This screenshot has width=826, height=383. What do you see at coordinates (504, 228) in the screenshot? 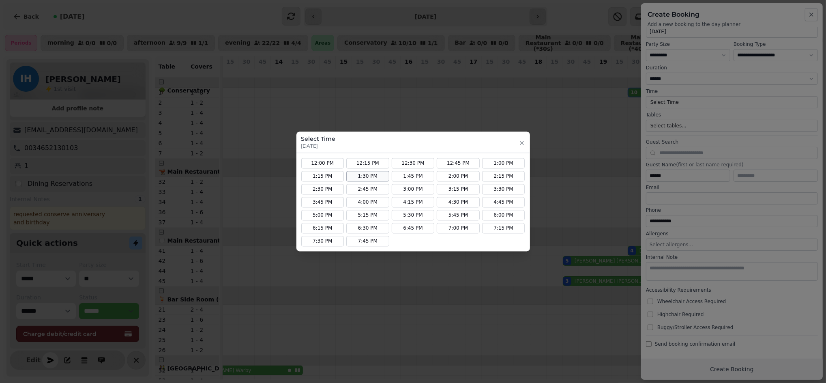
I see `button: 7:15 PM` at bounding box center [504, 228].